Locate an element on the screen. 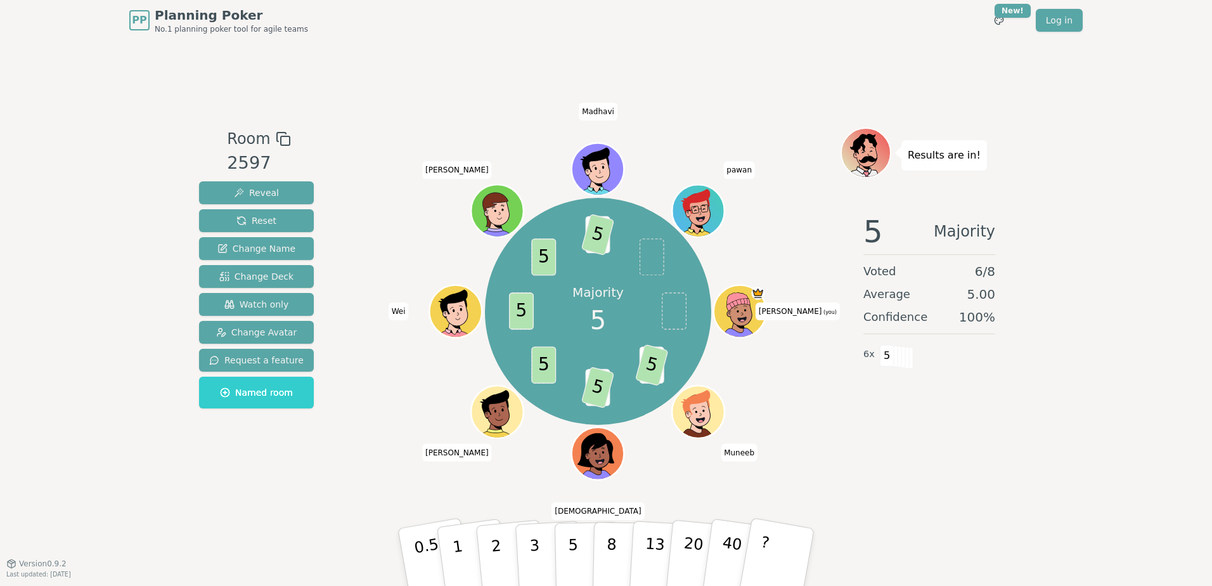 The height and width of the screenshot is (586, 1212). a: Log in is located at coordinates (1059, 20).